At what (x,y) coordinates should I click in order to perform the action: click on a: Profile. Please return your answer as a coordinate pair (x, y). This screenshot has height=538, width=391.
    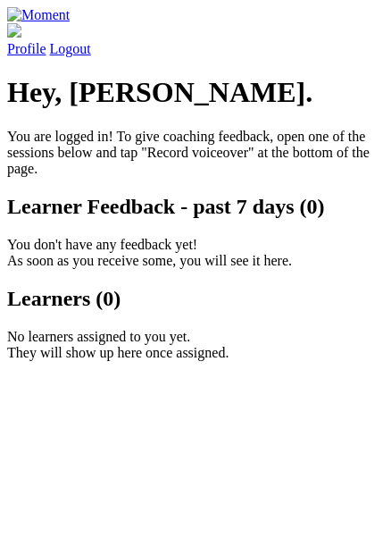
    Looking at the image, I should click on (196, 39).